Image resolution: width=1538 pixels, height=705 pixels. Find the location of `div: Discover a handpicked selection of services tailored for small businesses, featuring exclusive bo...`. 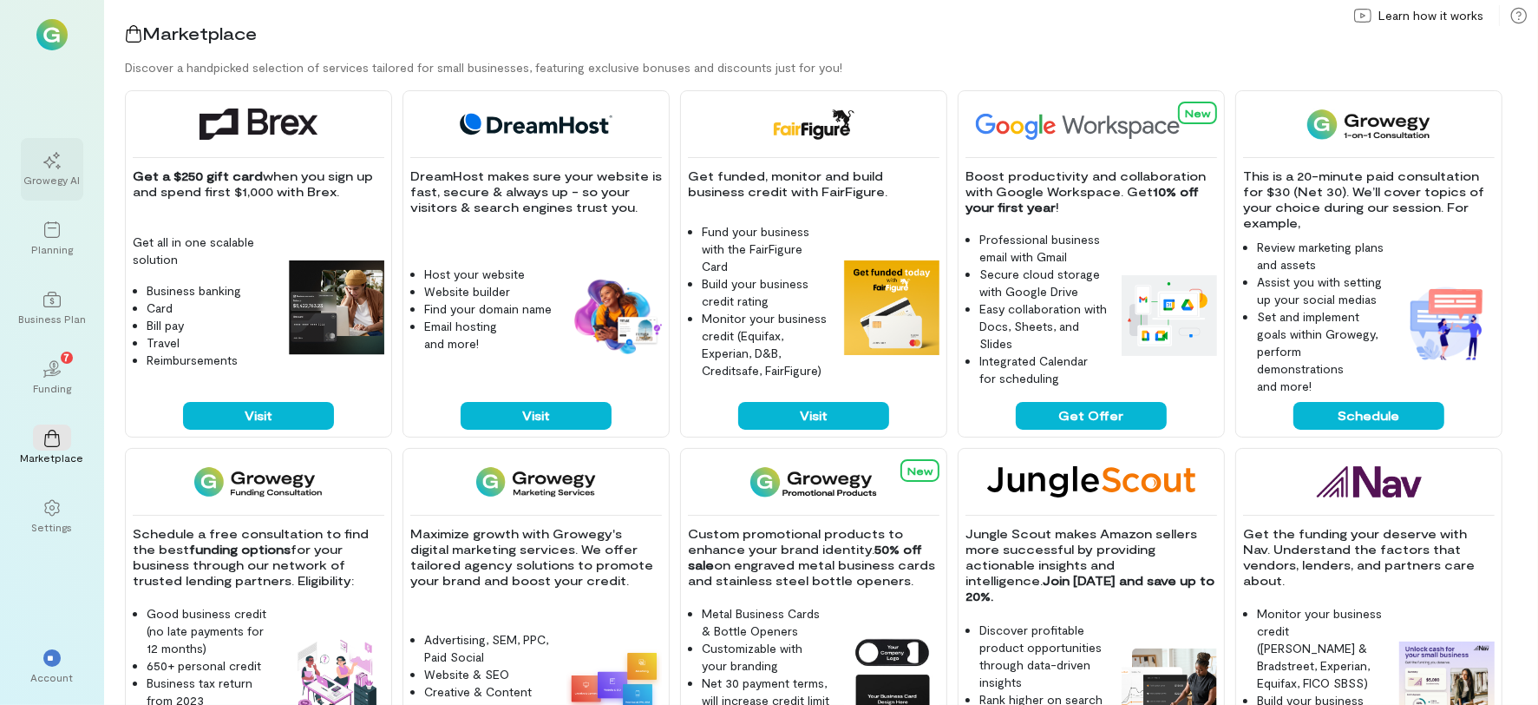

div: Discover a handpicked selection of services tailored for small businesses, featuring exclusive bo... is located at coordinates (831, 68).